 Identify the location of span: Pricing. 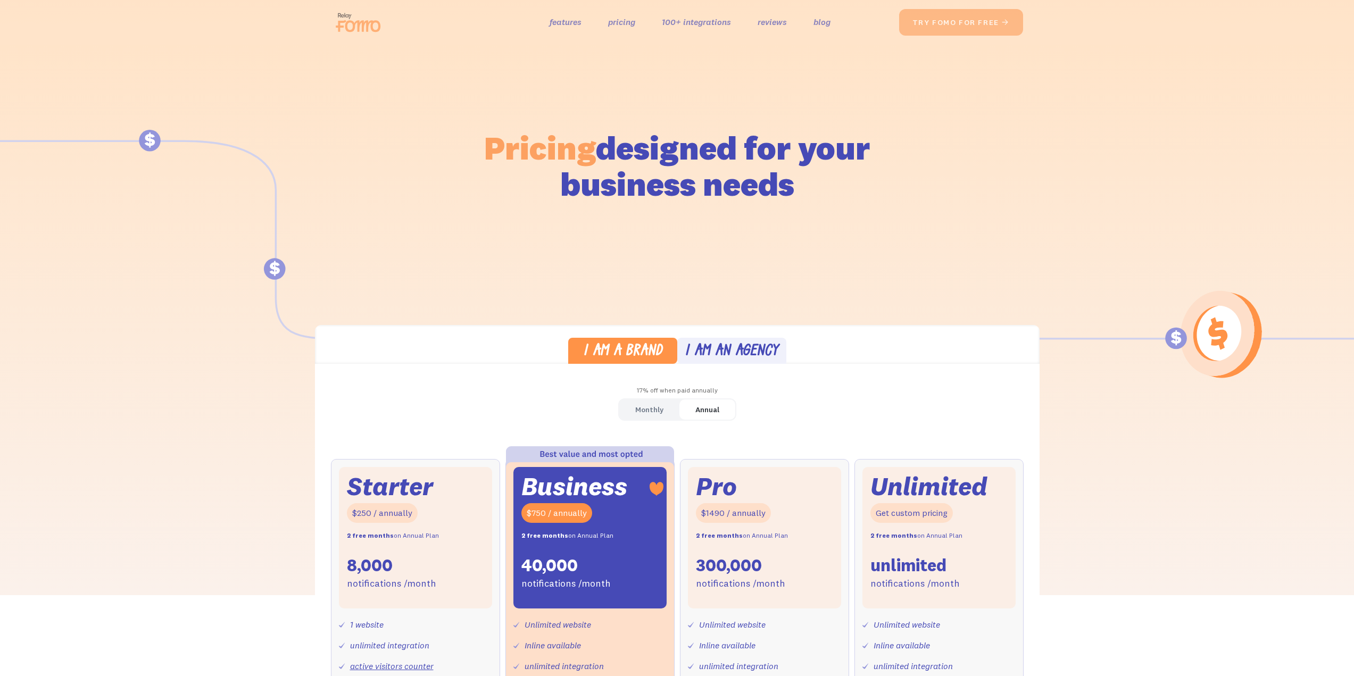
(540, 147).